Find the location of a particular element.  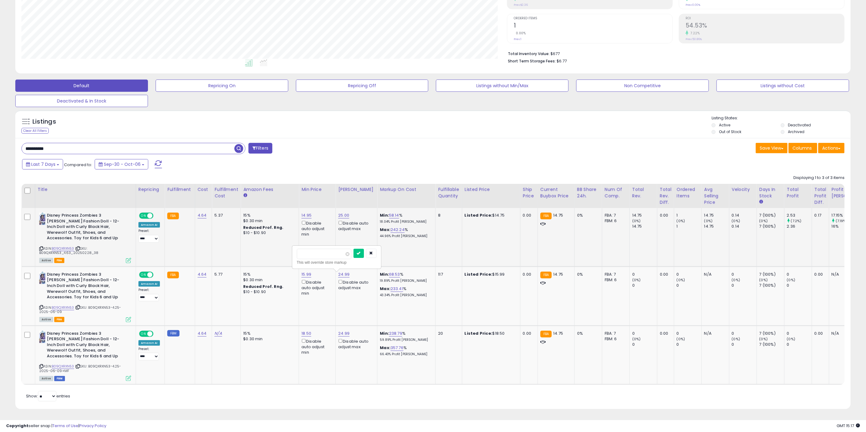

small: Prev: 1 is located at coordinates (517, 39).